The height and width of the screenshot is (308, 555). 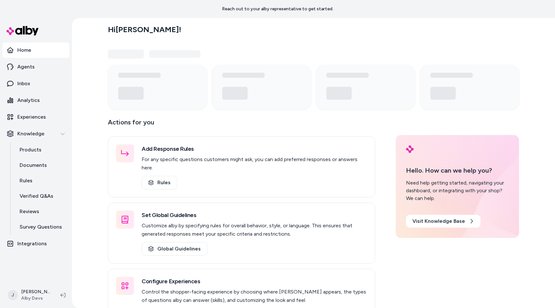 What do you see at coordinates (36, 67) in the screenshot?
I see `a: Agents` at bounding box center [36, 67].